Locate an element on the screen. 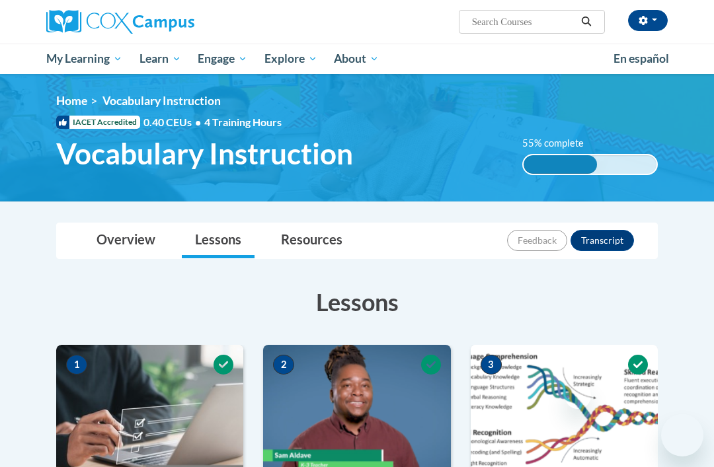  a: Resources is located at coordinates (311, 241).